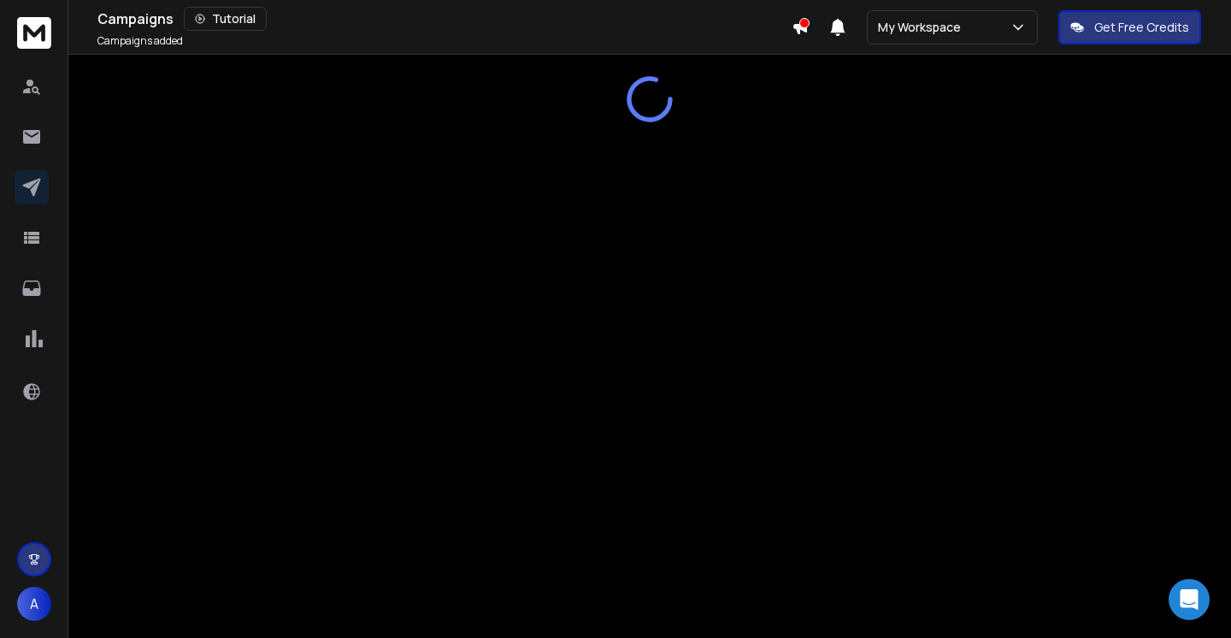  What do you see at coordinates (140, 41) in the screenshot?
I see `p: Campaigns added` at bounding box center [140, 41].